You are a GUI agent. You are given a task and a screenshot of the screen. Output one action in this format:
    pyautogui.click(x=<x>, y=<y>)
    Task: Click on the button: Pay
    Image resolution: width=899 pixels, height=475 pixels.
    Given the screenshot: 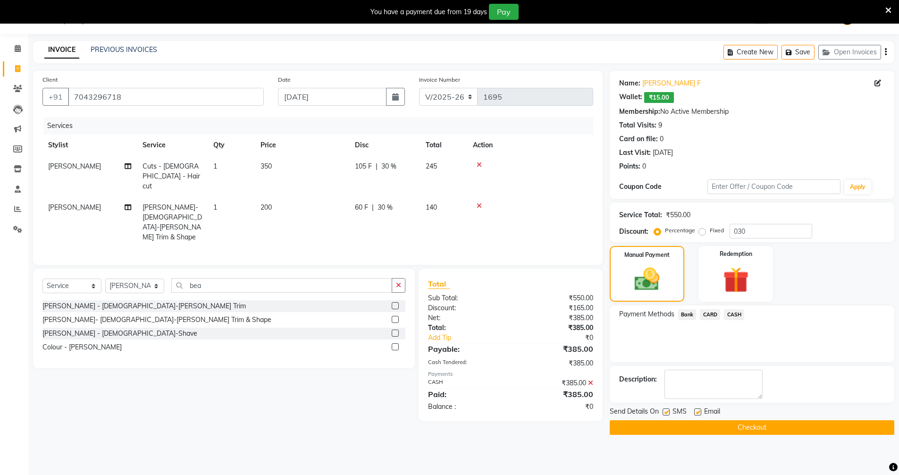 What is the action you would take?
    pyautogui.click(x=503, y=12)
    